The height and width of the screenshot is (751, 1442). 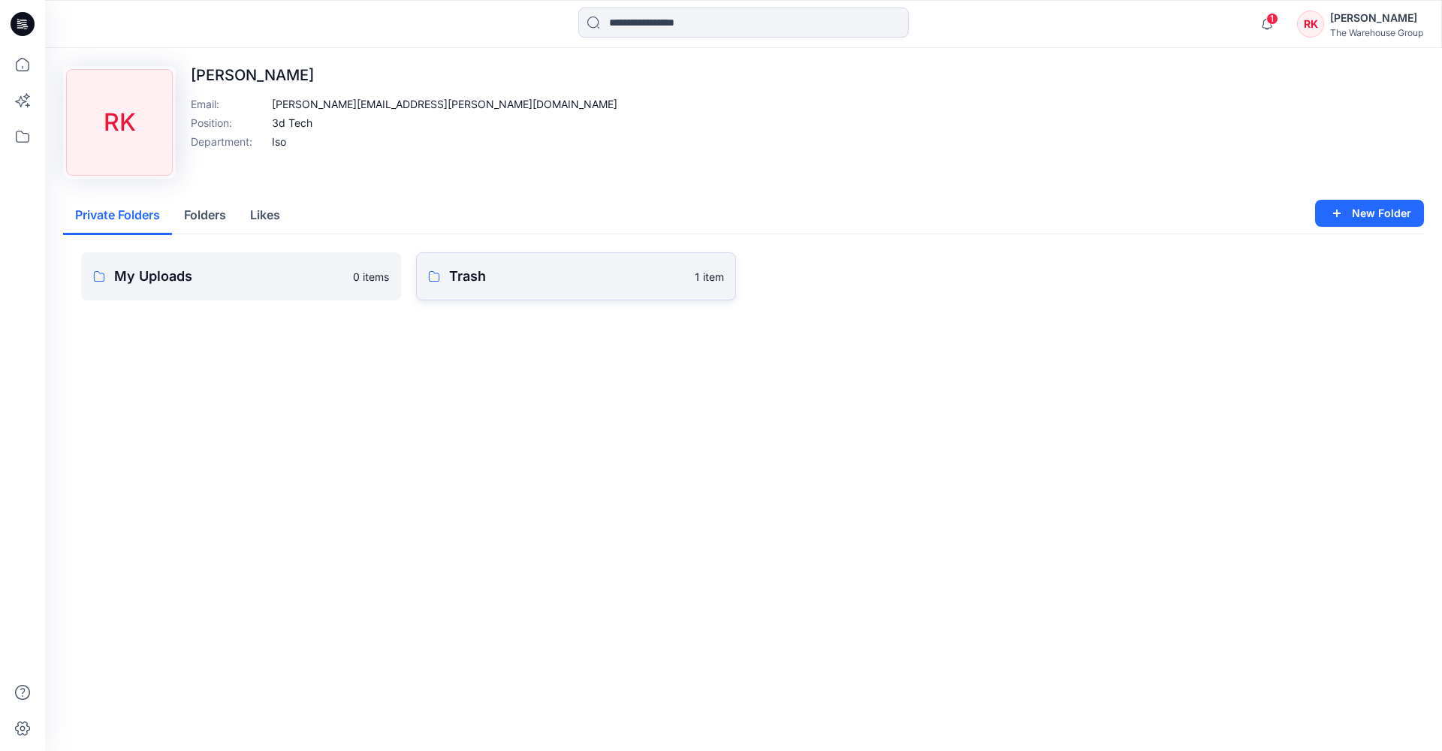 I want to click on div: The Warehouse Group, so click(x=1377, y=32).